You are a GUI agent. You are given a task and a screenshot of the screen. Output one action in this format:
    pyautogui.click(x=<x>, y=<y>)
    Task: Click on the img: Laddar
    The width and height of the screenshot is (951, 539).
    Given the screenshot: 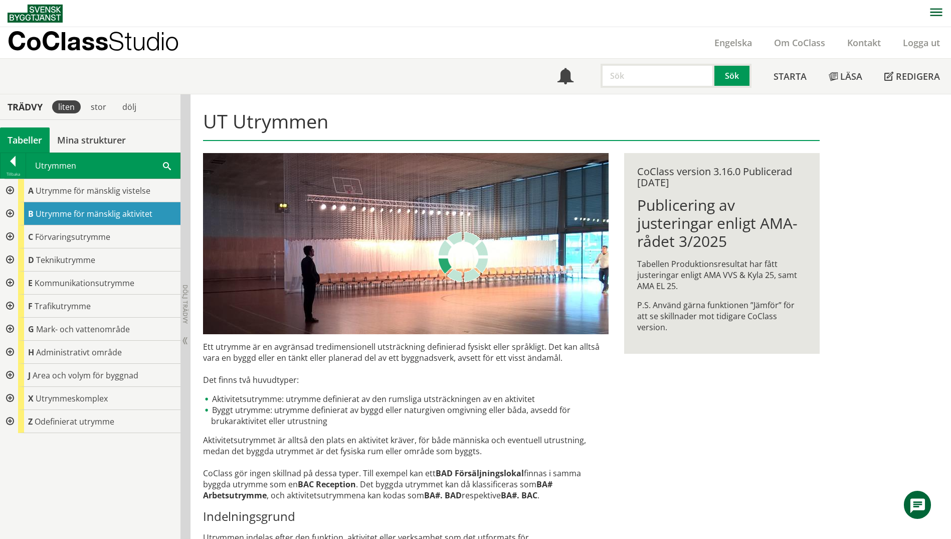 What is the action you would take?
    pyautogui.click(x=463, y=257)
    